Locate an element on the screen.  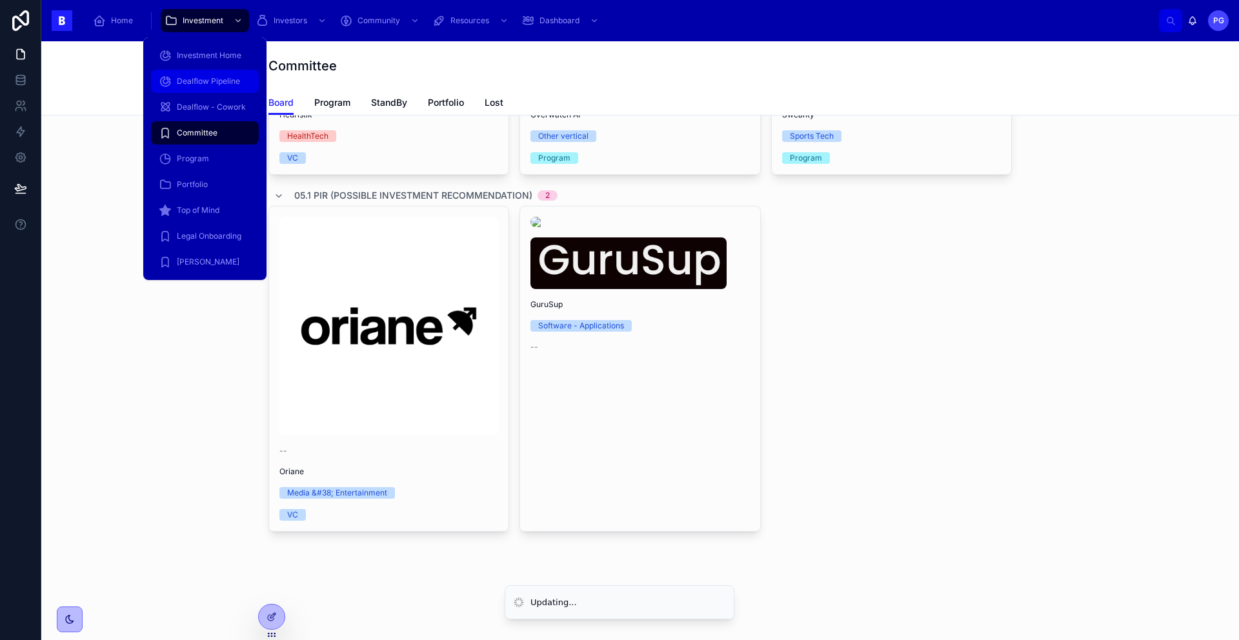
span: Community is located at coordinates (379, 21).